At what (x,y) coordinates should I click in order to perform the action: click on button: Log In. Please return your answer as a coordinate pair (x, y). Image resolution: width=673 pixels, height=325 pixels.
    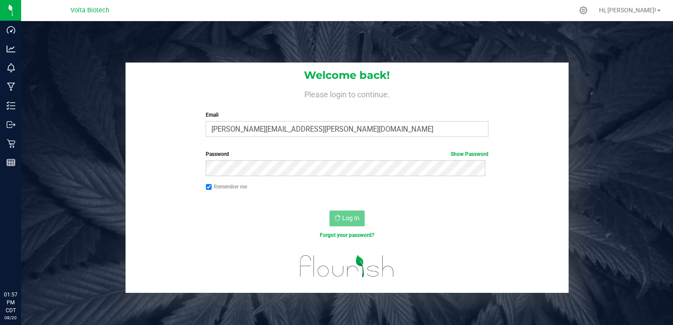
    Looking at the image, I should click on (347, 218).